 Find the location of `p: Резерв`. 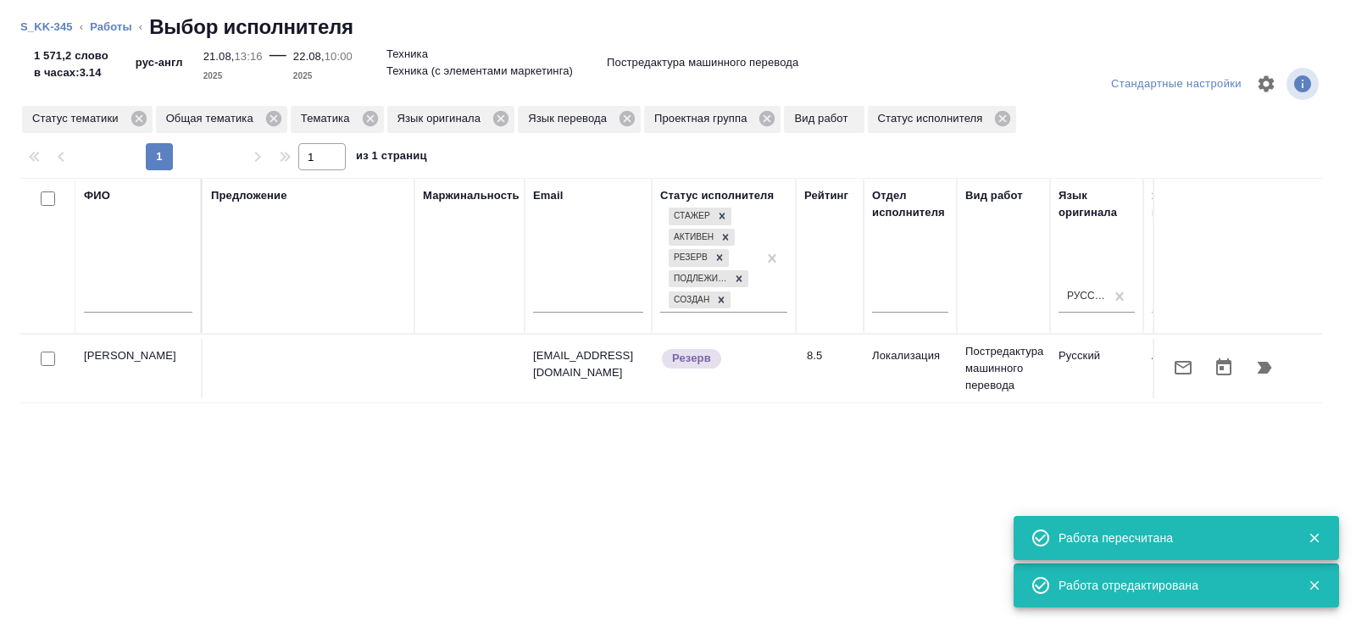

p: Резерв is located at coordinates (692, 358).